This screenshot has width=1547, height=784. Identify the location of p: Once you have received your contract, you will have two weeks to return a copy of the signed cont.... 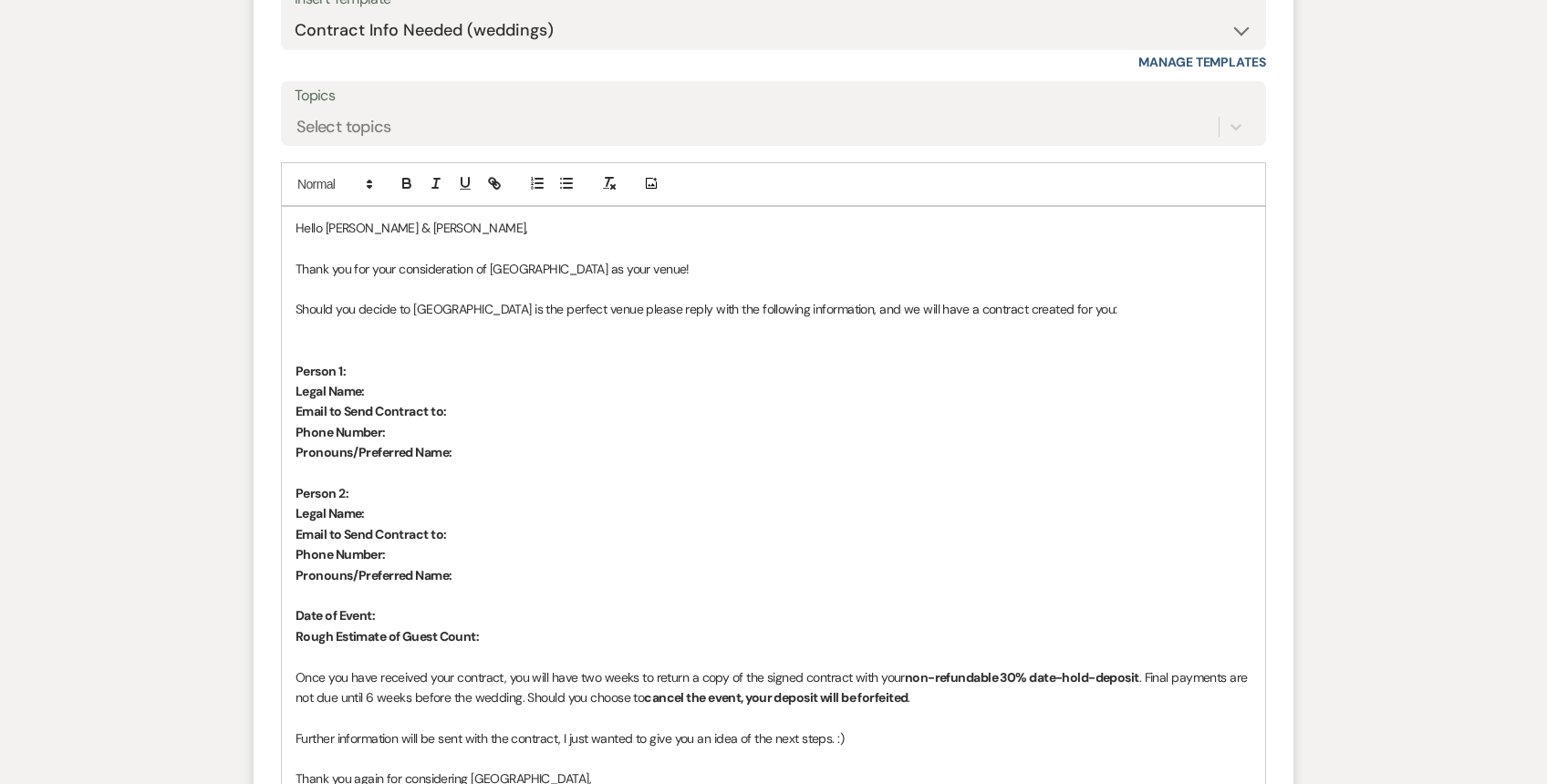
(773, 688).